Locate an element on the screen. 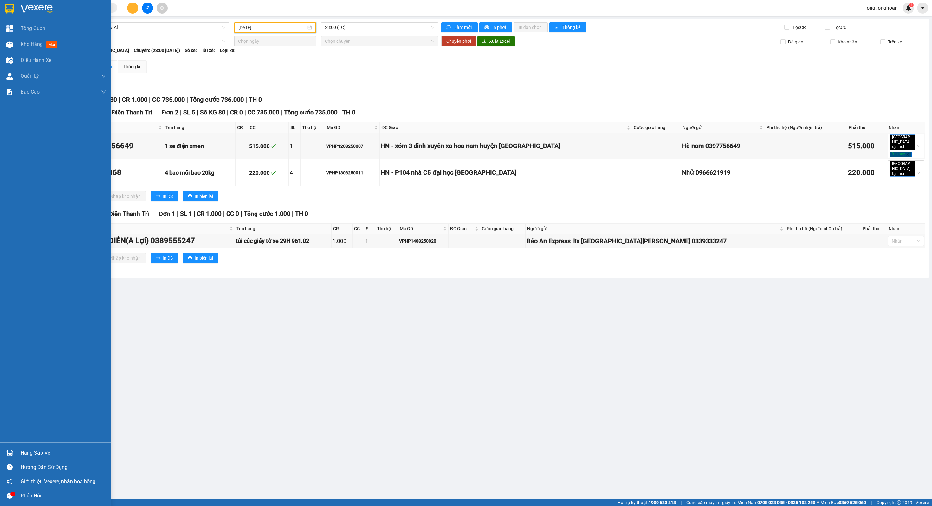  span: Số KG 80 is located at coordinates (213, 112).